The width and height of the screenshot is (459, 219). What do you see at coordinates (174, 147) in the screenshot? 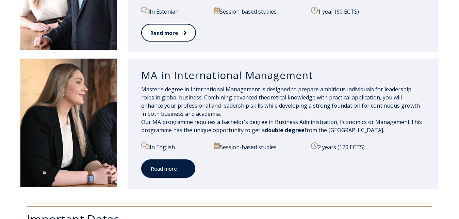
I see `p: In English` at bounding box center [174, 147].